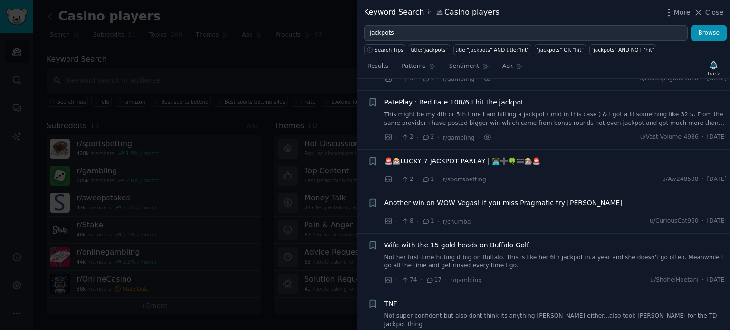 This screenshot has height=330, width=730. What do you see at coordinates (714, 12) in the screenshot?
I see `span: Close` at bounding box center [714, 12].